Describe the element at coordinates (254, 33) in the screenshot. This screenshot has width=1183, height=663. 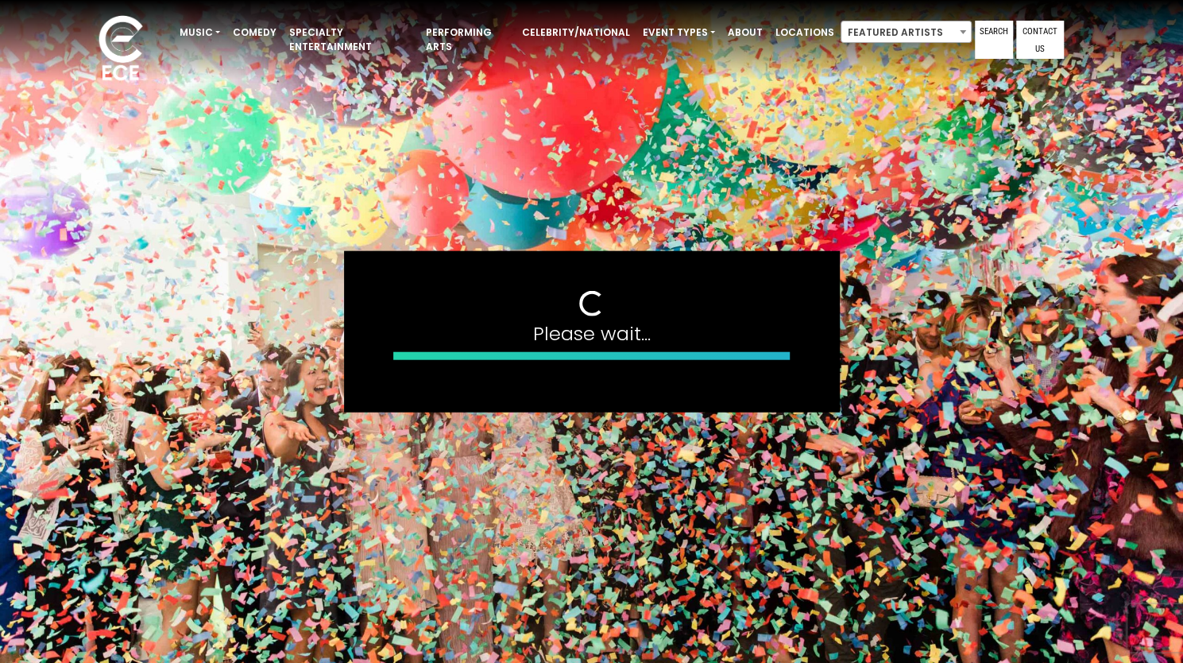
I see `a: Comedy` at that location.